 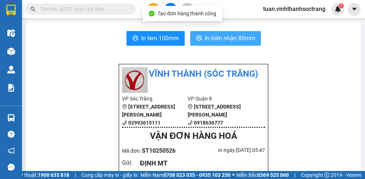 What do you see at coordinates (11, 88) in the screenshot?
I see `img: solution-icon` at bounding box center [11, 88].